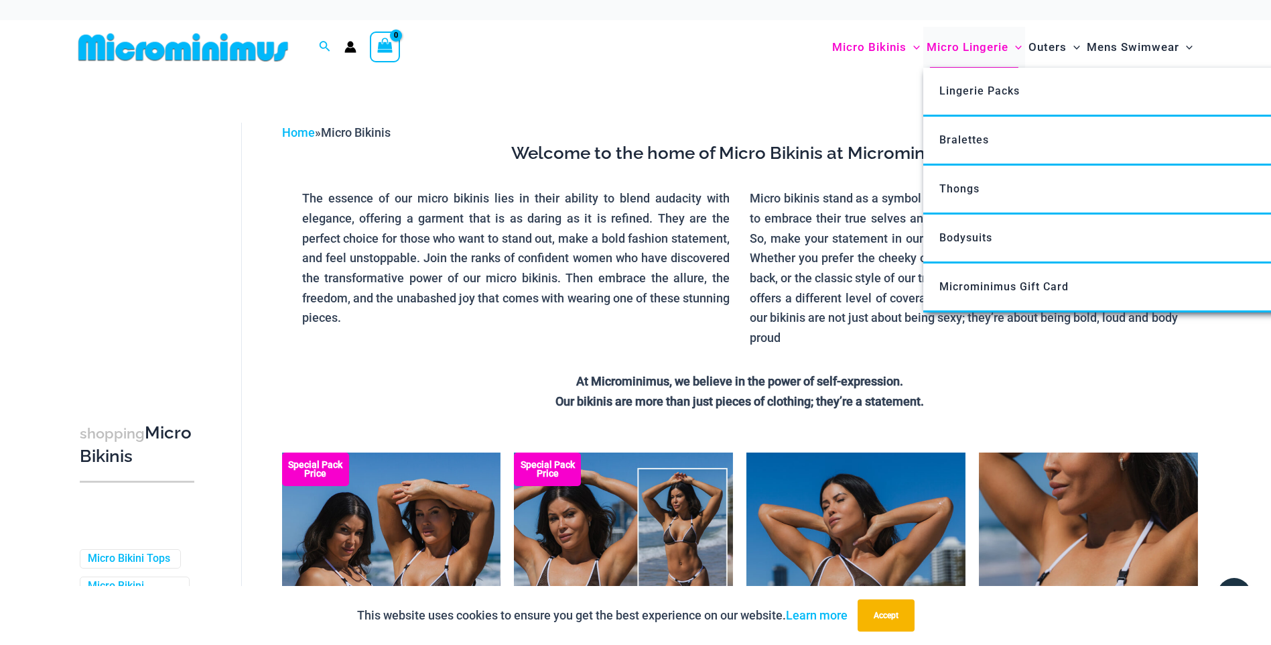 The width and height of the screenshot is (1271, 645). Describe the element at coordinates (876, 47) in the screenshot. I see `a: Micro BikinisMenu ToggleMenu Toggle` at that location.